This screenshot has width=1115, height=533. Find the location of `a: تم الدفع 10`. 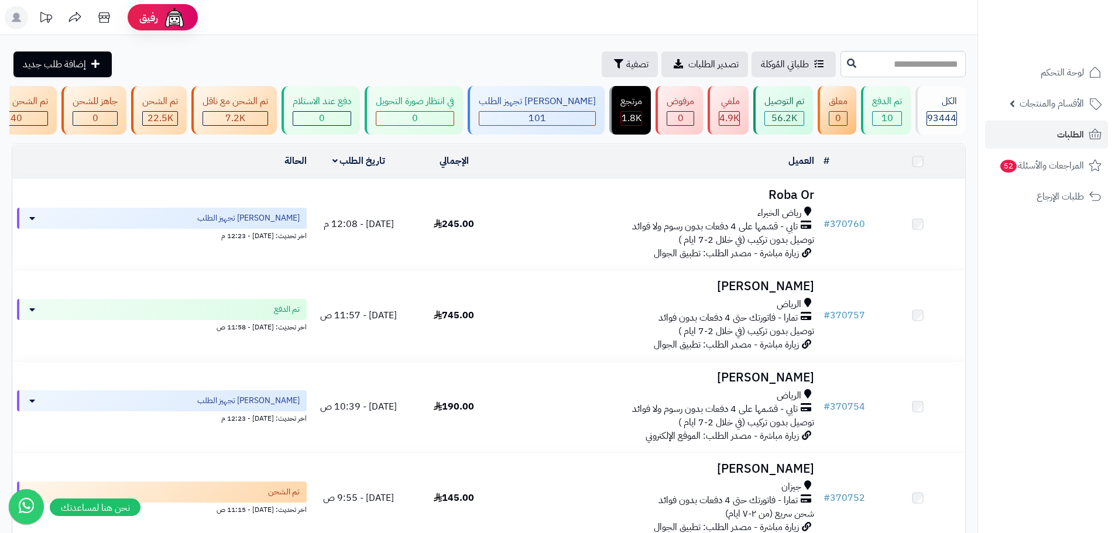

a: تم الدفع 10 is located at coordinates (886, 110).